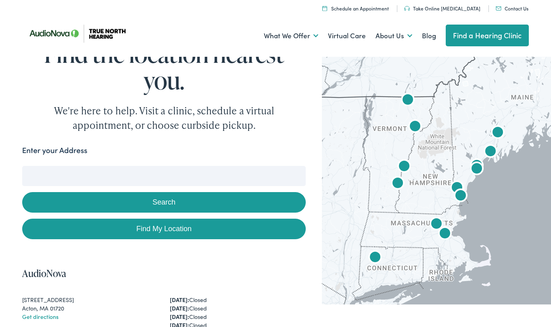 The width and height of the screenshot is (551, 327). What do you see at coordinates (164, 202) in the screenshot?
I see `button: Search` at bounding box center [164, 202].